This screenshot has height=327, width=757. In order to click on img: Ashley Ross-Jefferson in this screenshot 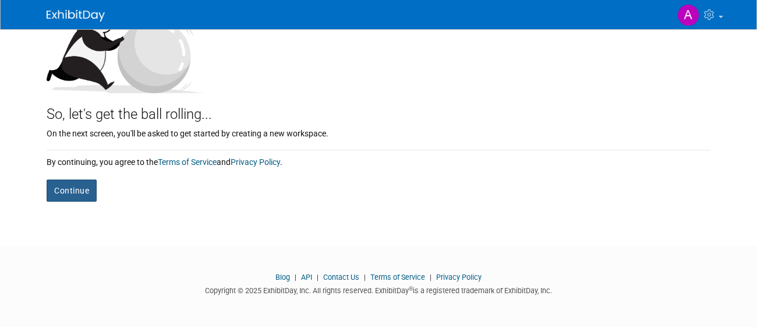, I will do `click(688, 15)`.